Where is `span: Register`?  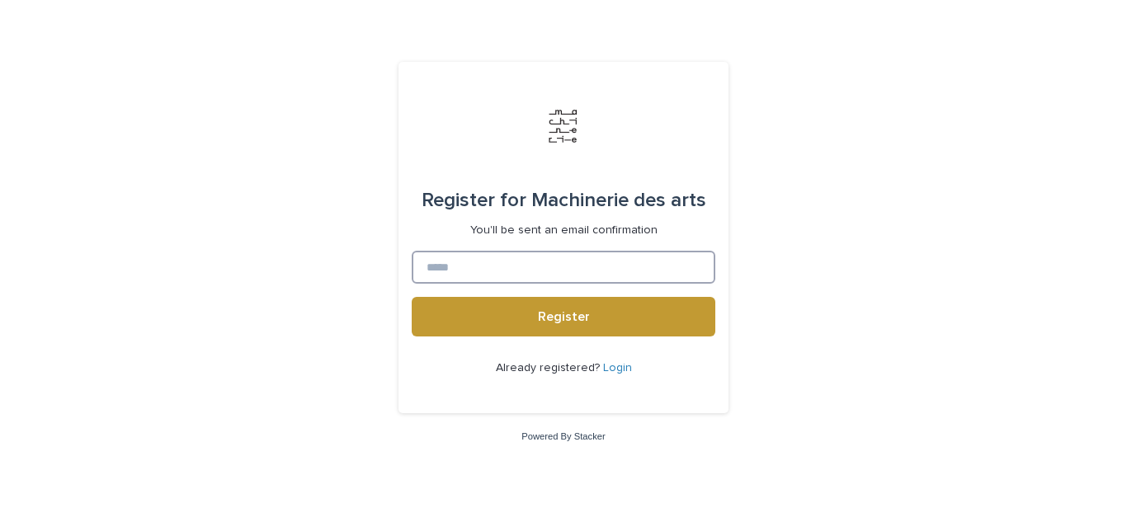 span: Register is located at coordinates (563, 317).